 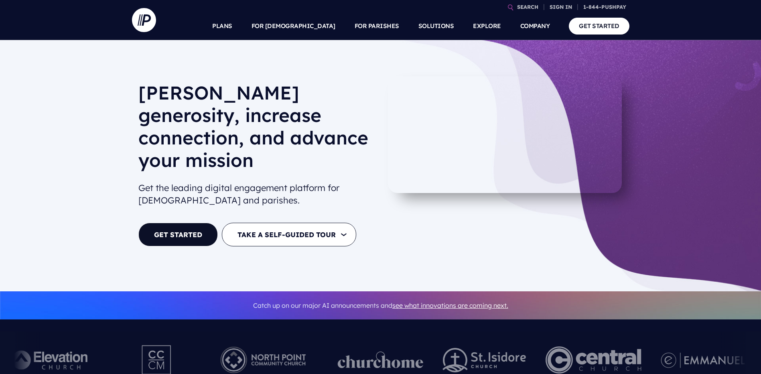 I want to click on a: PLANS, so click(x=222, y=26).